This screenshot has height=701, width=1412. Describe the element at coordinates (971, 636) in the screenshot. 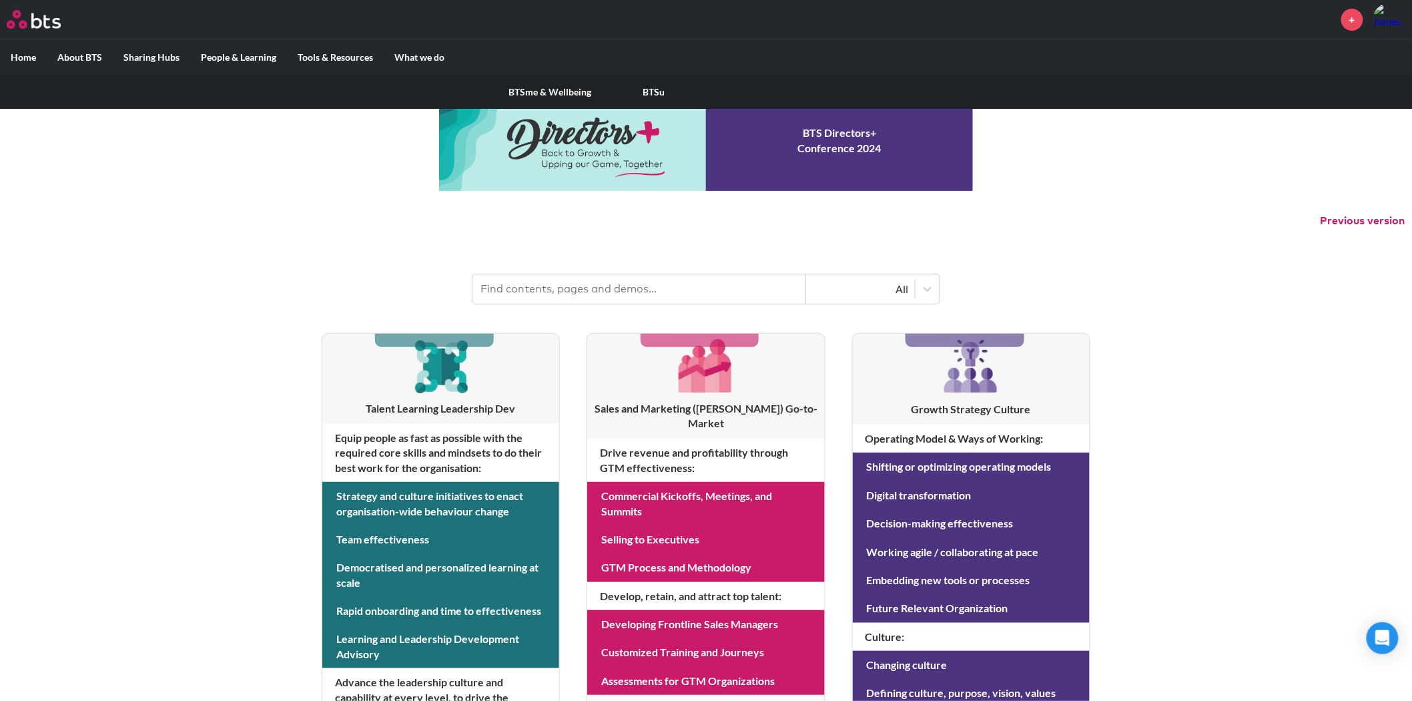

I see `h4: Culture :` at that location.